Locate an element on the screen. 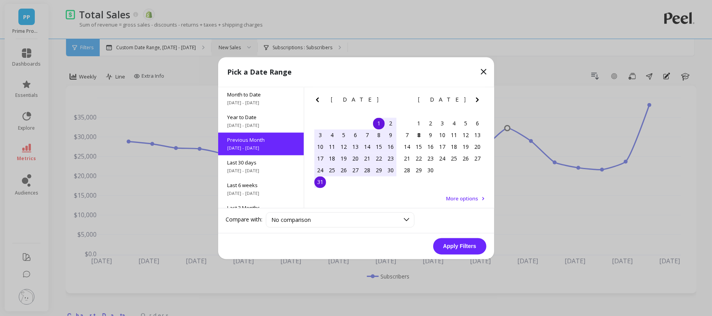  div: Choose Thursday, September 4th, 2025 is located at coordinates (454, 124).